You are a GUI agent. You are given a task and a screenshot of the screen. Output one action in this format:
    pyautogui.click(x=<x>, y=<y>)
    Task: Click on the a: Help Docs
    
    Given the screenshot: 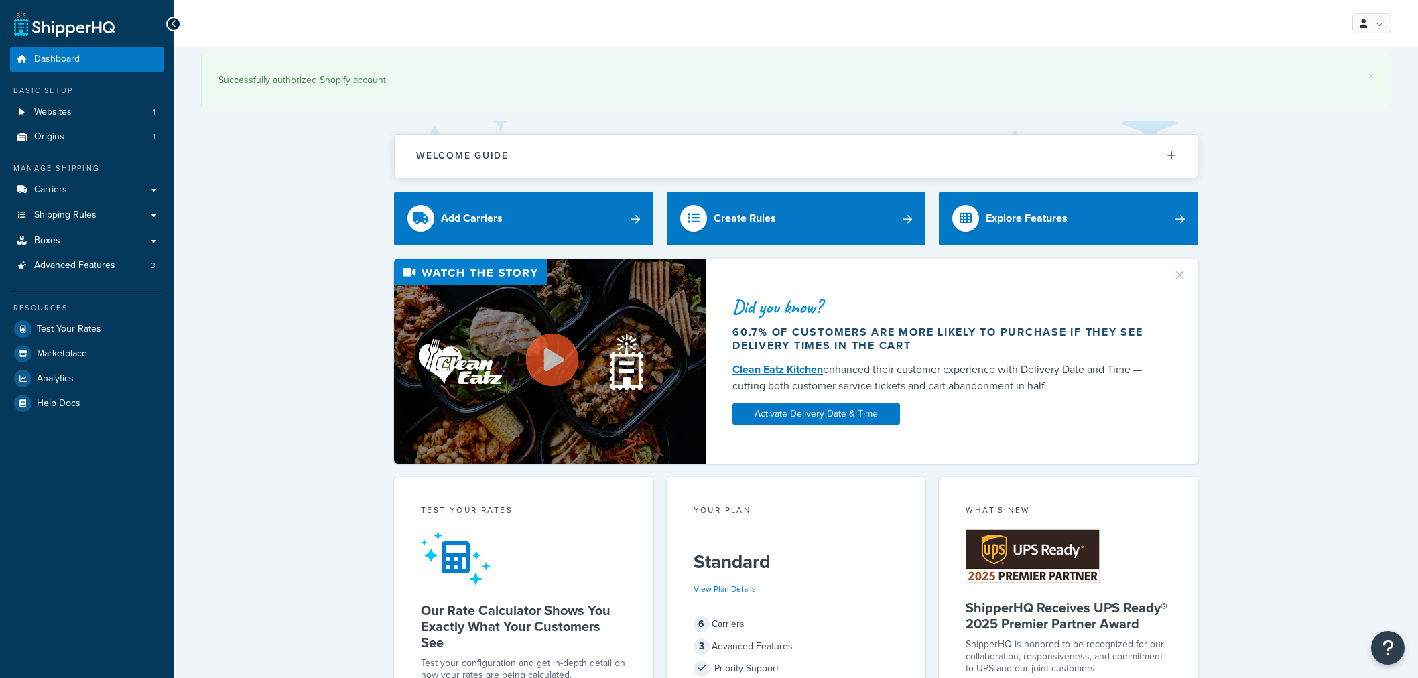 What is the action you would take?
    pyautogui.click(x=87, y=403)
    